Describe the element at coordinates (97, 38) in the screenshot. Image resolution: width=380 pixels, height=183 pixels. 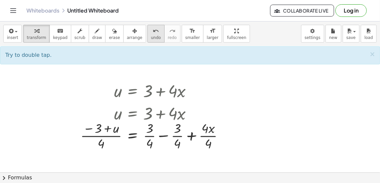
I see `span: draw` at that location.